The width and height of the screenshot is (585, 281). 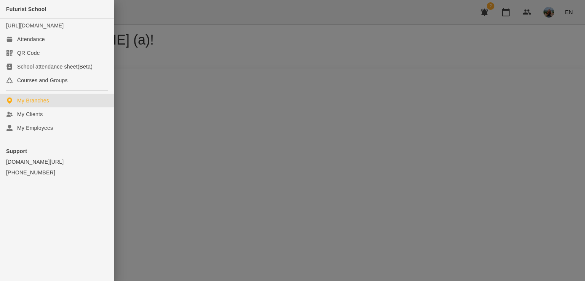 I want to click on div: Attendance, so click(x=31, y=39).